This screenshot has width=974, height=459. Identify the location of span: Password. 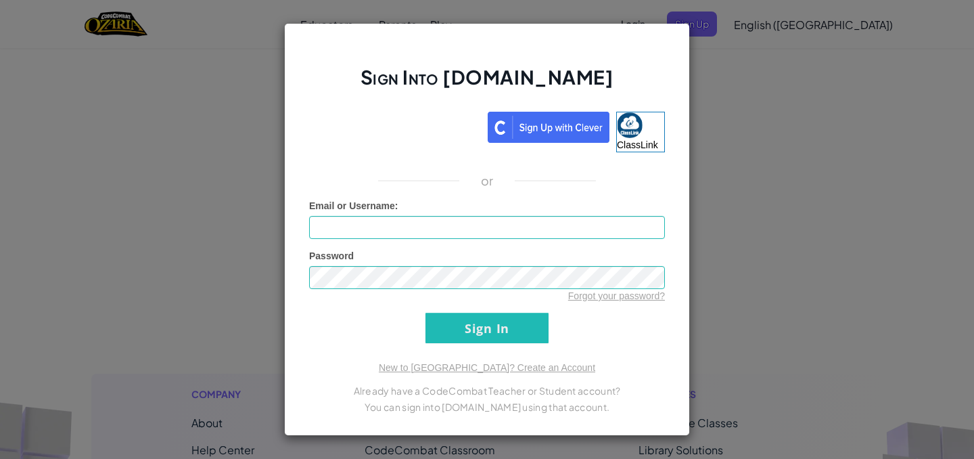
(331, 256).